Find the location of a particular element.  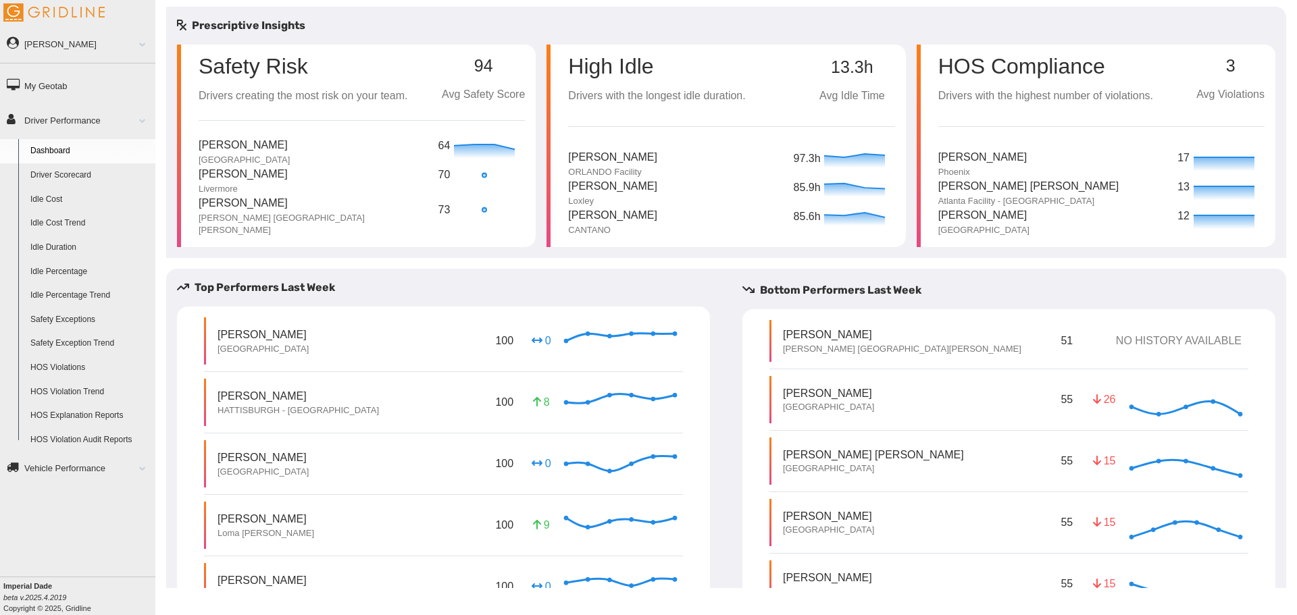

p: 64 is located at coordinates (445, 146).